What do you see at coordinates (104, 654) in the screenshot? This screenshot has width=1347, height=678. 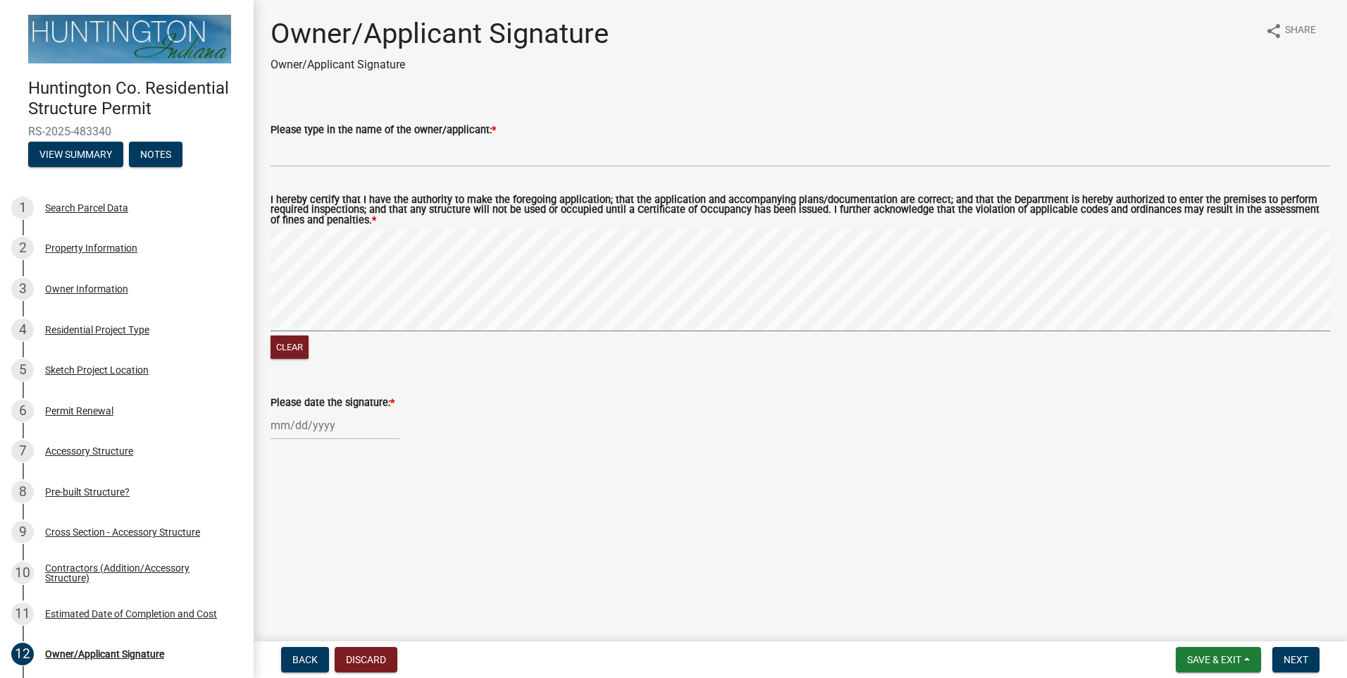 I see `div: Owner/Applicant Signature` at bounding box center [104, 654].